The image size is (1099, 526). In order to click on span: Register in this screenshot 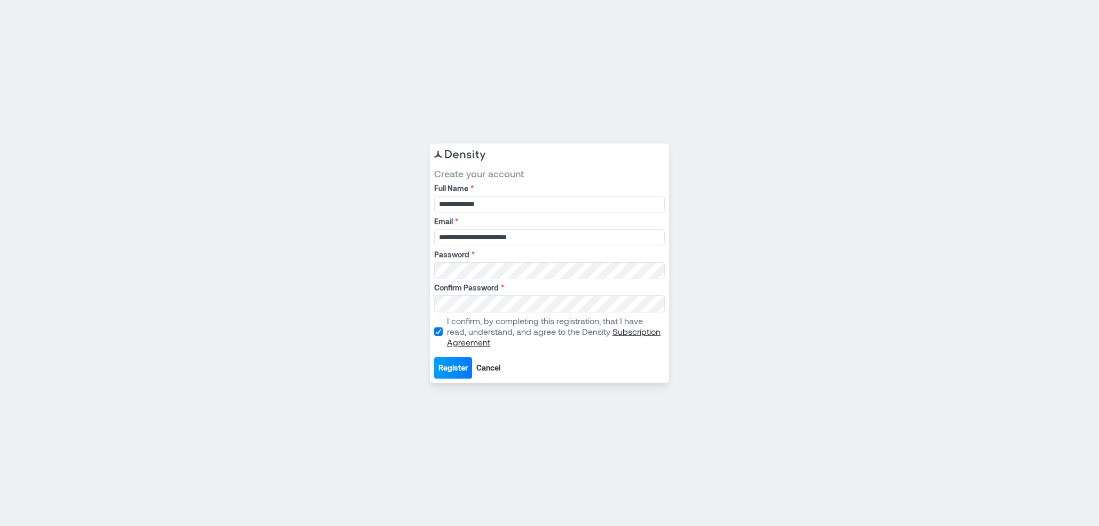, I will do `click(453, 368)`.